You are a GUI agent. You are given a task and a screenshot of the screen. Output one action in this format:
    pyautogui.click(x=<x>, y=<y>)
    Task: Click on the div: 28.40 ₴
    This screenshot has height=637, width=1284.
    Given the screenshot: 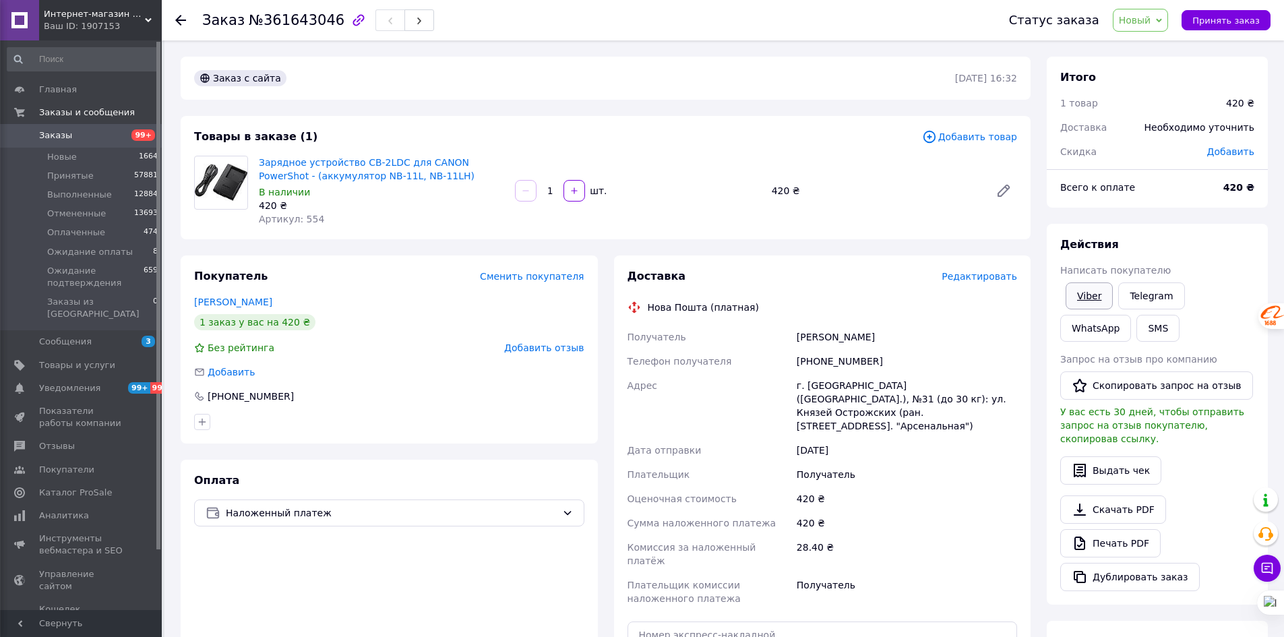 What is the action you would take?
    pyautogui.click(x=907, y=554)
    